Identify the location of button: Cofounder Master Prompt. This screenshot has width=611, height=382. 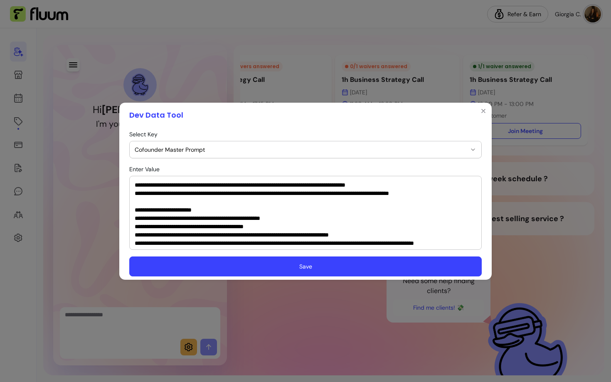
(306, 150).